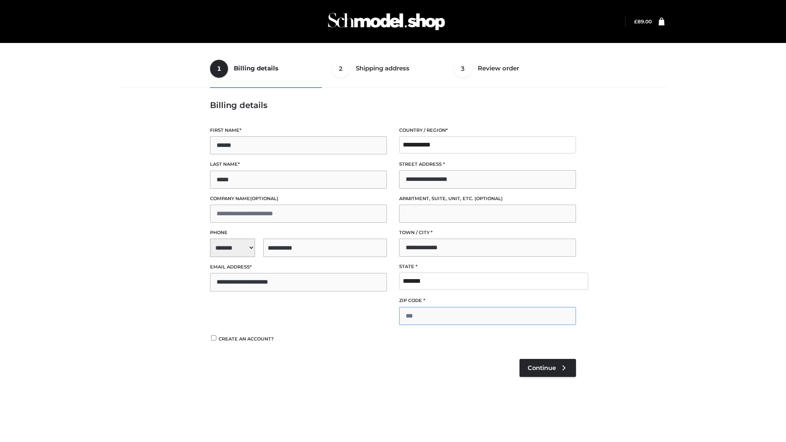 The width and height of the screenshot is (786, 442). I want to click on label: Town / City, so click(487, 232).